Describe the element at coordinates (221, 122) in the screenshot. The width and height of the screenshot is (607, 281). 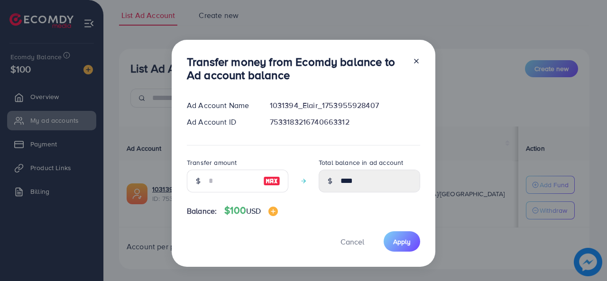
I see `div: Ad Account ID` at that location.